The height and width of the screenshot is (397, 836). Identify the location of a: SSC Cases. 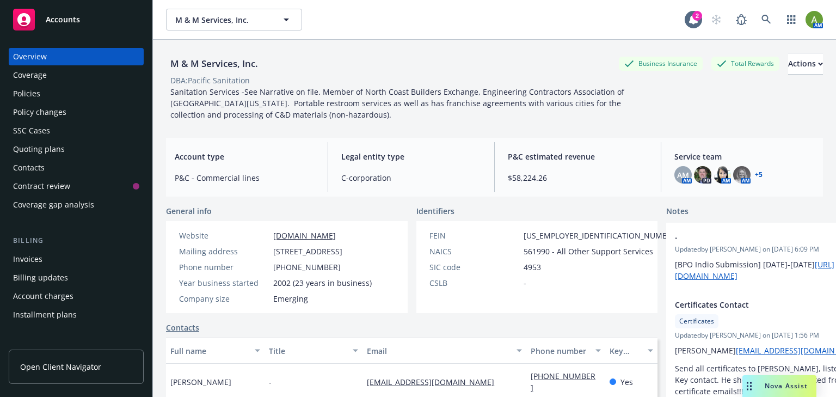
(76, 131).